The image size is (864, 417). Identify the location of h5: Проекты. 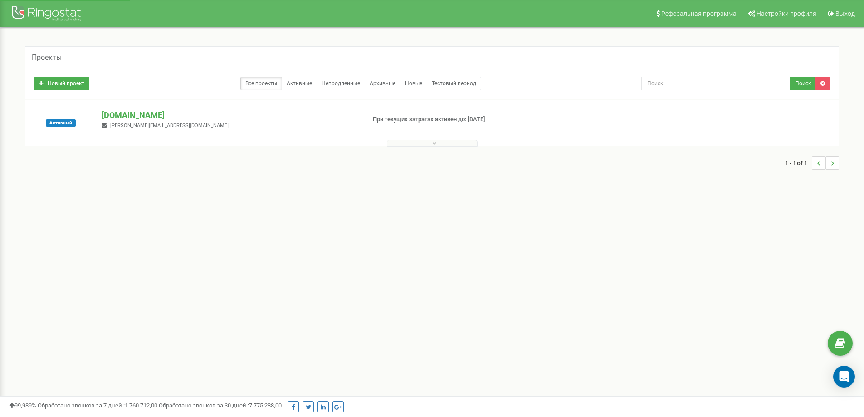
(47, 58).